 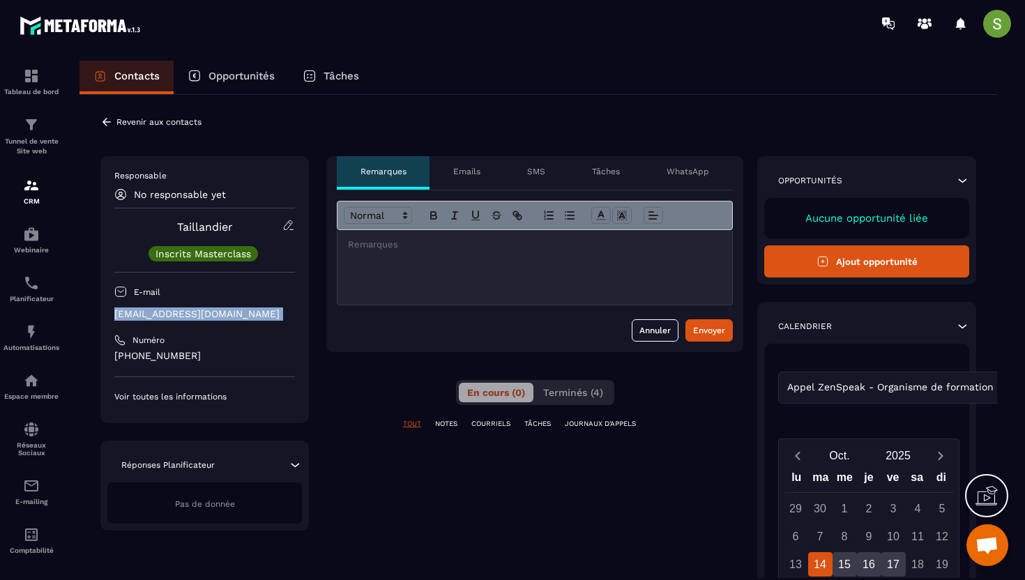 What do you see at coordinates (796, 480) in the screenshot?
I see `div: lu` at bounding box center [796, 480].